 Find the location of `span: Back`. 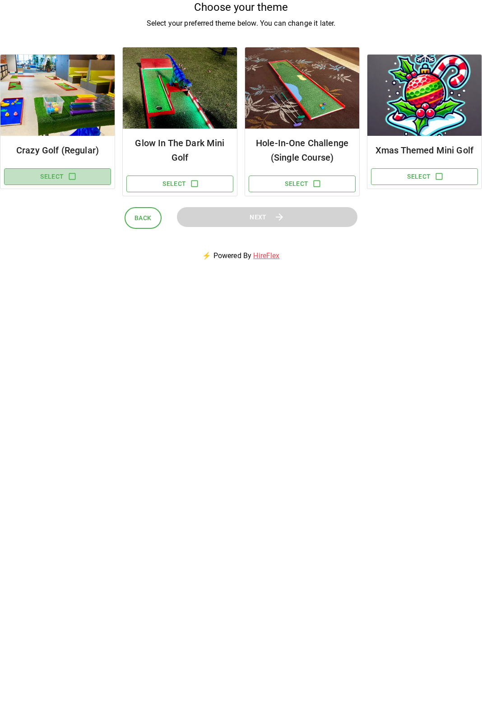

span: Back is located at coordinates (143, 218).